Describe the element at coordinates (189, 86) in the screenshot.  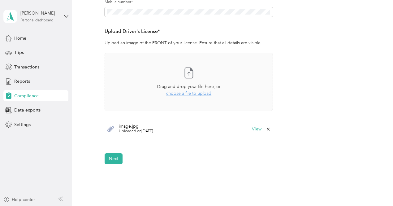
I see `span: Drag and drop your file here, or` at that location.